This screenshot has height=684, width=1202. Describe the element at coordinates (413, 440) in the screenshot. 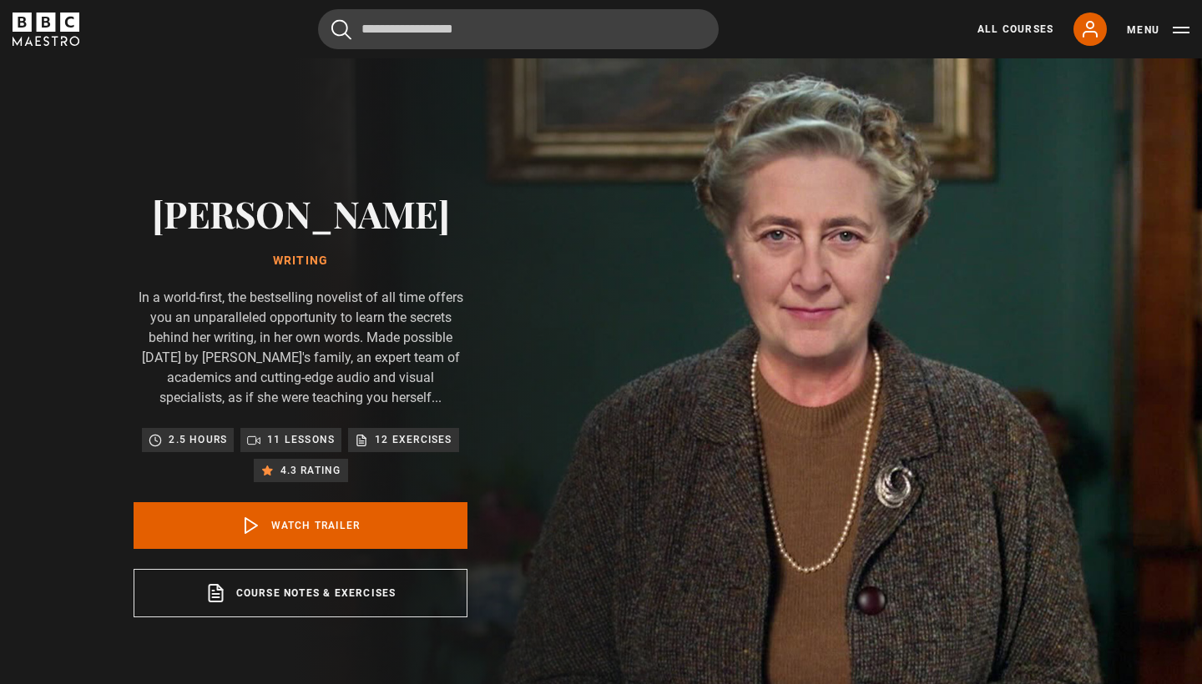

I see `p: 12 exercises` at that location.